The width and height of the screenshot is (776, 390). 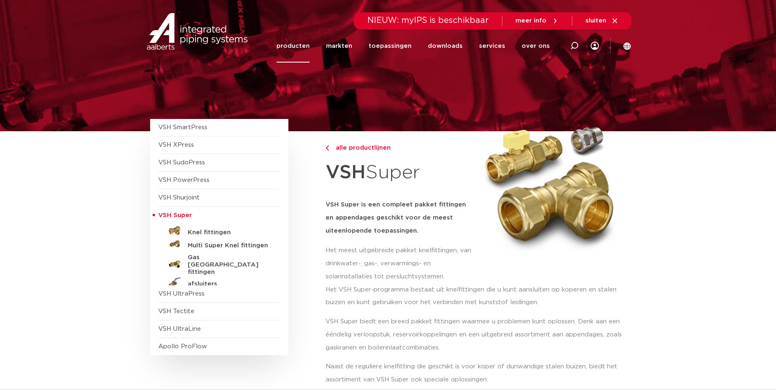 I want to click on a: downloads, so click(x=445, y=46).